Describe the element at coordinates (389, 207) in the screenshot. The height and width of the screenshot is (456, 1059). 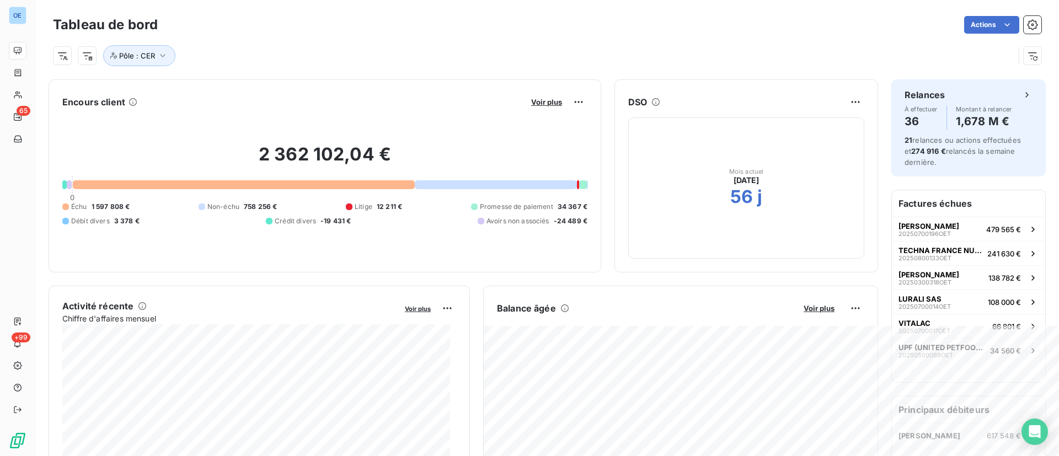
I see `span: 12 211 €` at that location.